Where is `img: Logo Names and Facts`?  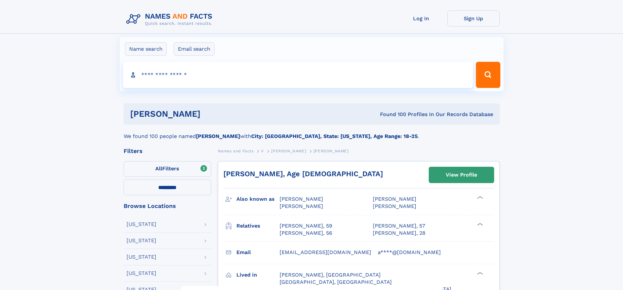
img: Logo Names and Facts is located at coordinates (171, 19).